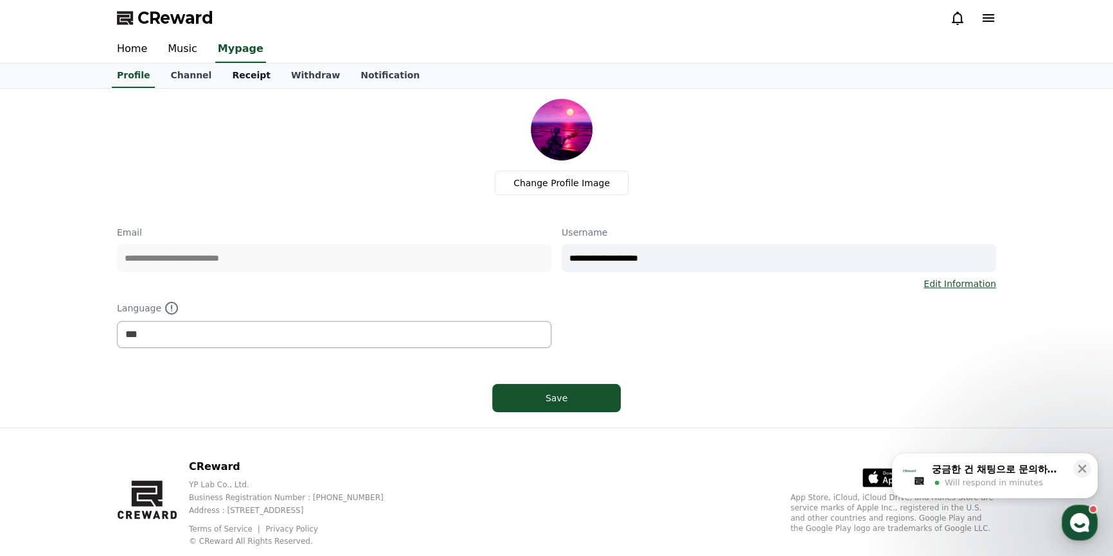 This screenshot has width=1113, height=556. I want to click on p: © CReward All Rights Reserved., so click(296, 542).